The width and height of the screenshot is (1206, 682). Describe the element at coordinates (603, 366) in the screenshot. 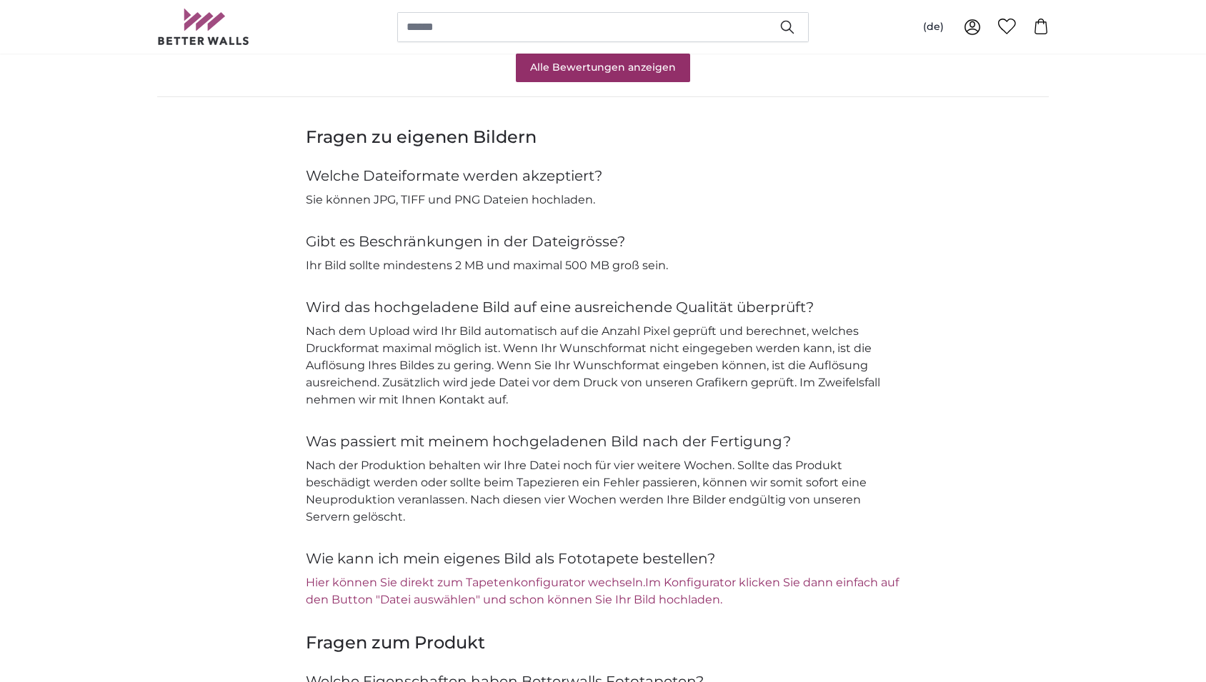

I see `p: Nach dem Upload wird Ihr Bild automatisch auf die Anzahl Pixel geprüft und berechnet, welches Dru...` at that location.